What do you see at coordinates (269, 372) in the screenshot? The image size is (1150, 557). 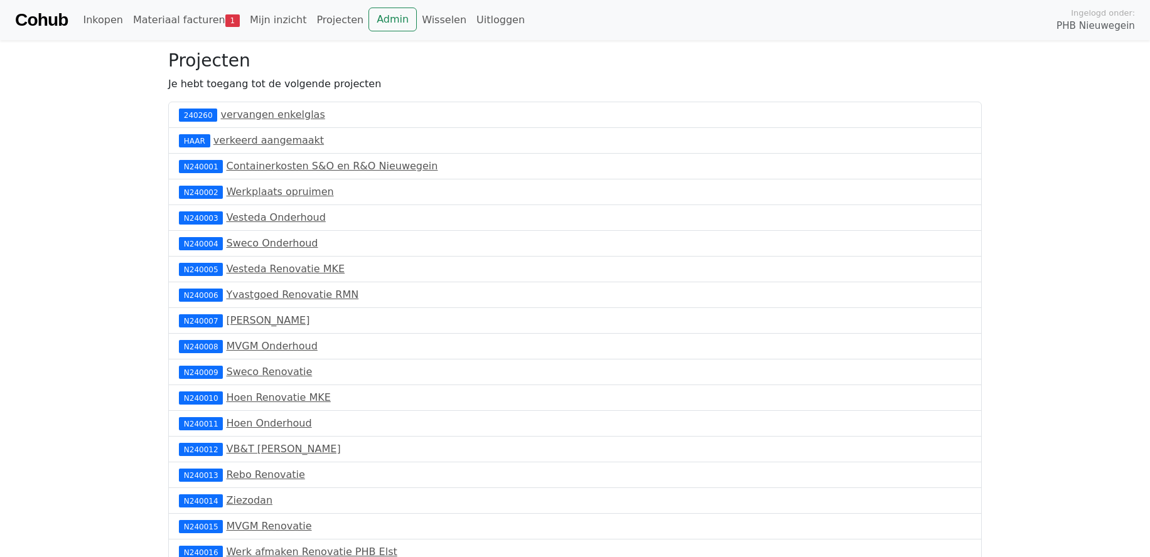 I see `a: Sweco Renovatie` at bounding box center [269, 372].